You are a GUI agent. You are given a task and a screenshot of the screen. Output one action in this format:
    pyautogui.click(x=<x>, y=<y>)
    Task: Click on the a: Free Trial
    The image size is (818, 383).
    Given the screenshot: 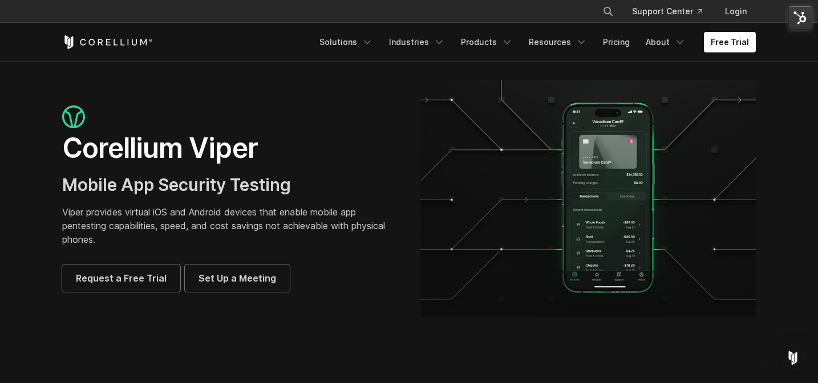 What is the action you would take?
    pyautogui.click(x=730, y=42)
    